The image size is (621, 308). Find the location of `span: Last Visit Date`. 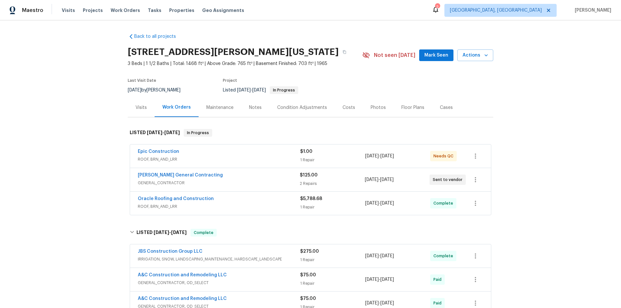

span: Last Visit Date is located at coordinates (142, 81).